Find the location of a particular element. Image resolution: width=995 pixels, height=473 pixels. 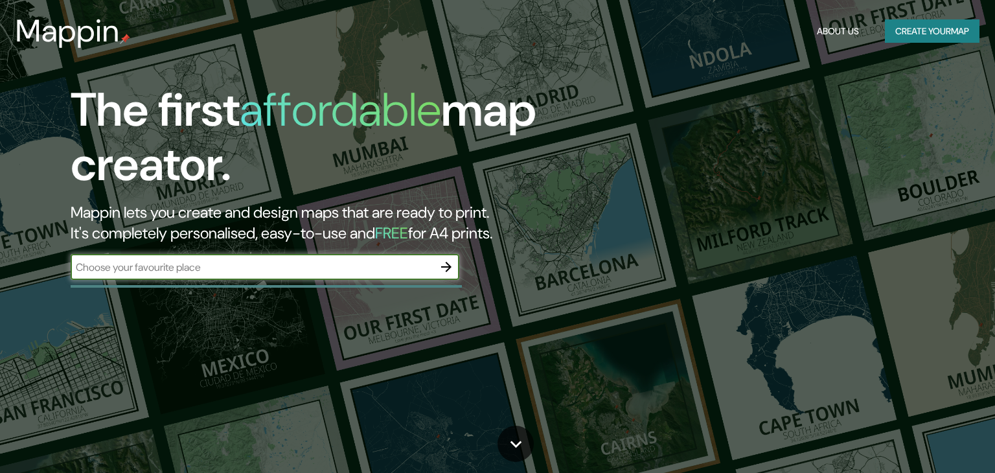

button: Create yourmap is located at coordinates (933, 31).